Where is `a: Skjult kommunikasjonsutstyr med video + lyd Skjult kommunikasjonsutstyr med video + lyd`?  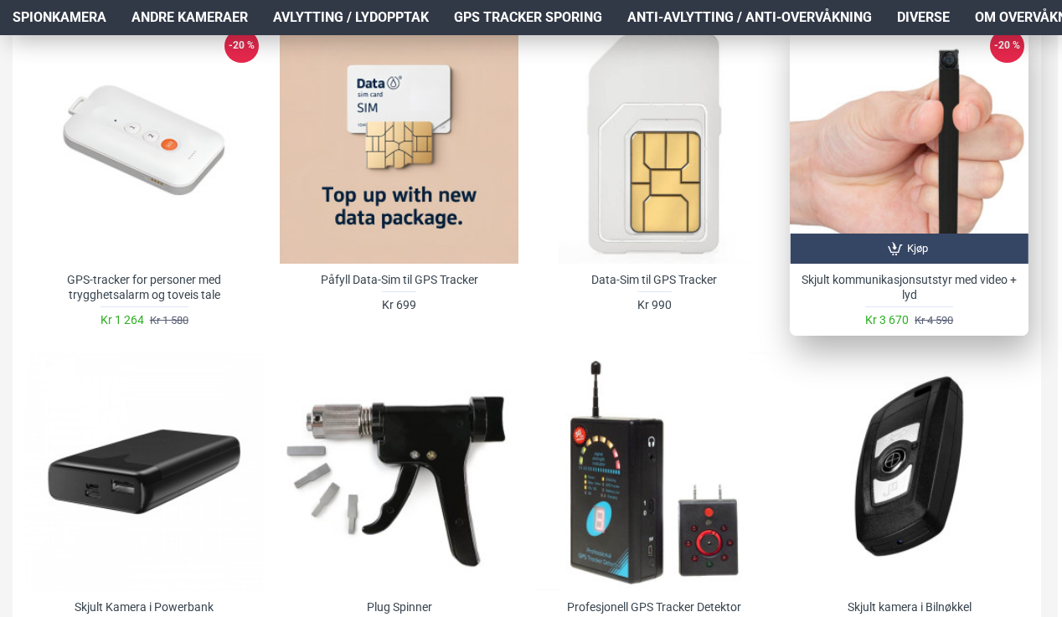 a: Skjult kommunikasjonsutstyr med video + lyd Skjult kommunikasjonsutstyr med video + lyd is located at coordinates (909, 144).